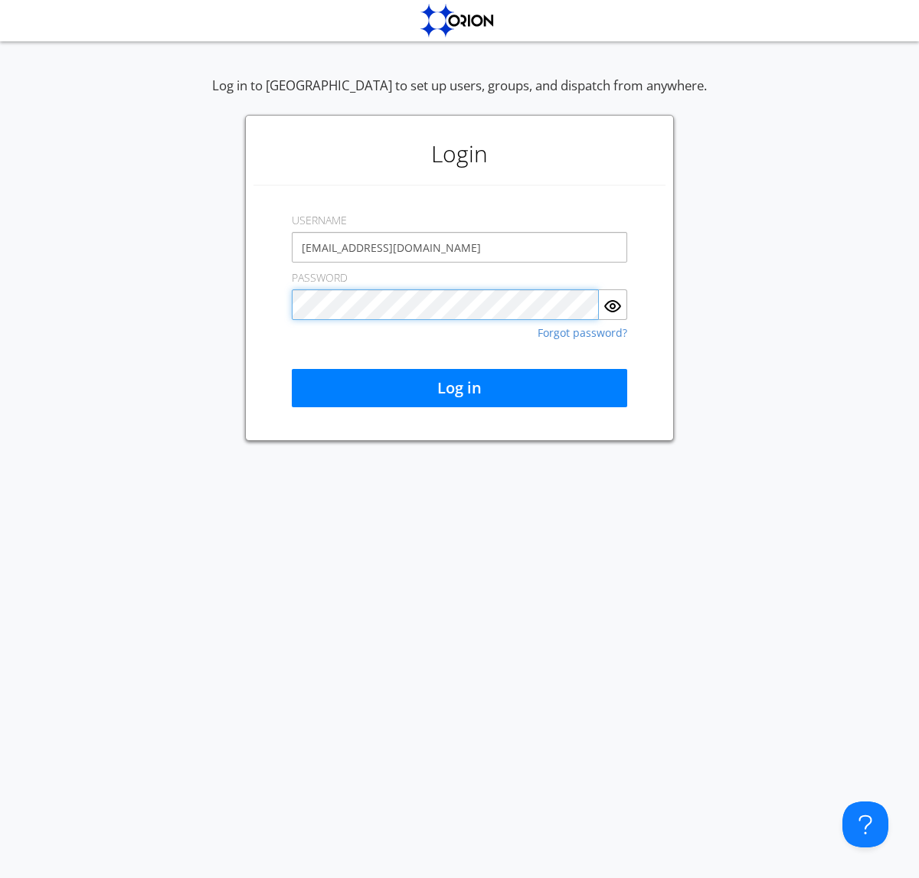 The height and width of the screenshot is (878, 919). I want to click on h1: Login, so click(459, 154).